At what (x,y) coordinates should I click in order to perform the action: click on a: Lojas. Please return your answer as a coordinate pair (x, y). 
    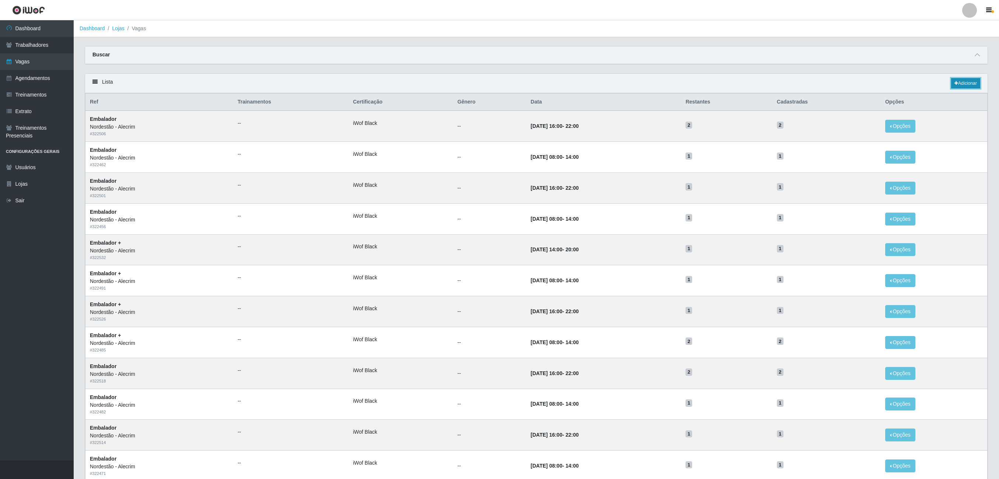
    Looking at the image, I should click on (118, 28).